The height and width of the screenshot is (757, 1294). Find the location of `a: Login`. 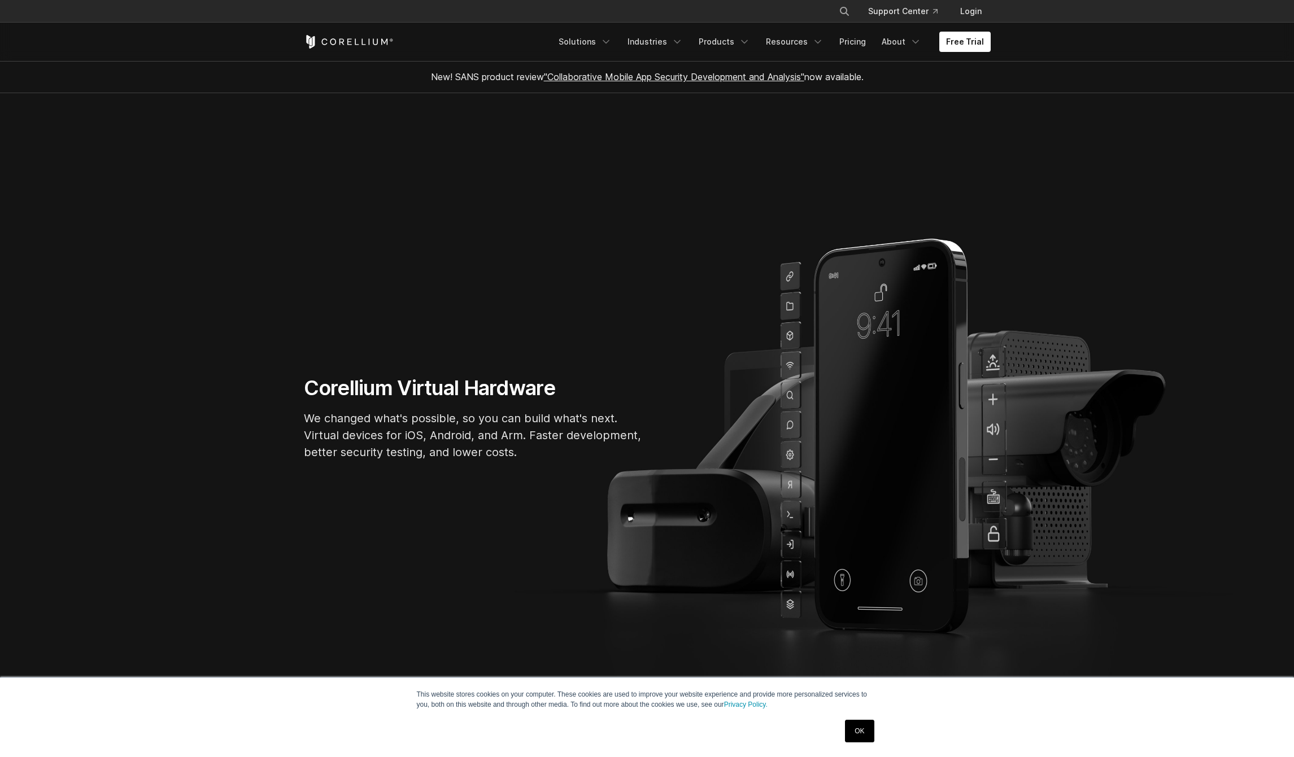

a: Login is located at coordinates (971, 11).